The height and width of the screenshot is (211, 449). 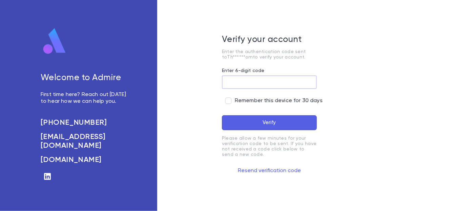 I want to click on button: Resend verification code, so click(x=269, y=171).